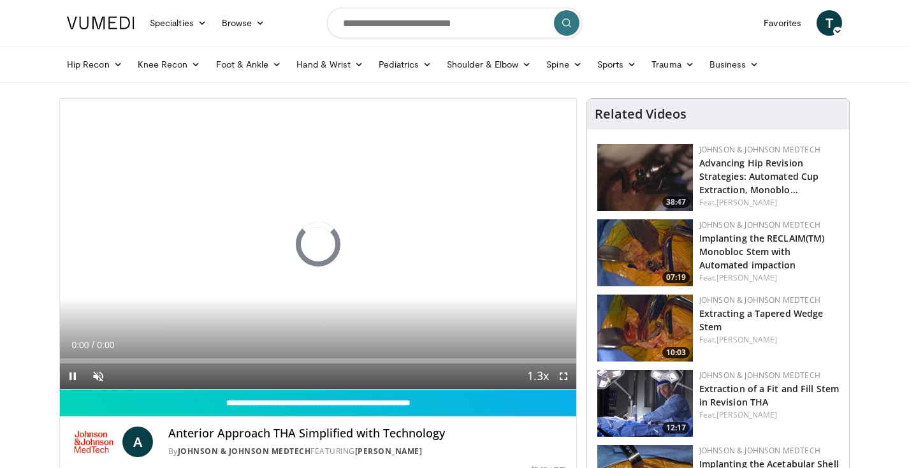 Image resolution: width=909 pixels, height=468 pixels. Describe the element at coordinates (676, 428) in the screenshot. I see `span: 12:17` at that location.